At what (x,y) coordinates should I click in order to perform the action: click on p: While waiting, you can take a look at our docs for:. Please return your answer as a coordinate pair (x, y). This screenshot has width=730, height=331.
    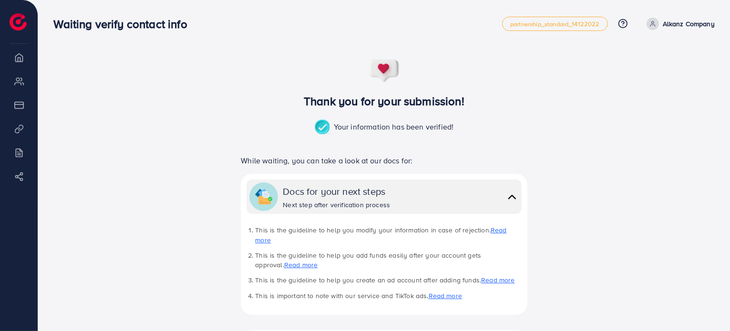
    Looking at the image, I should click on (384, 161).